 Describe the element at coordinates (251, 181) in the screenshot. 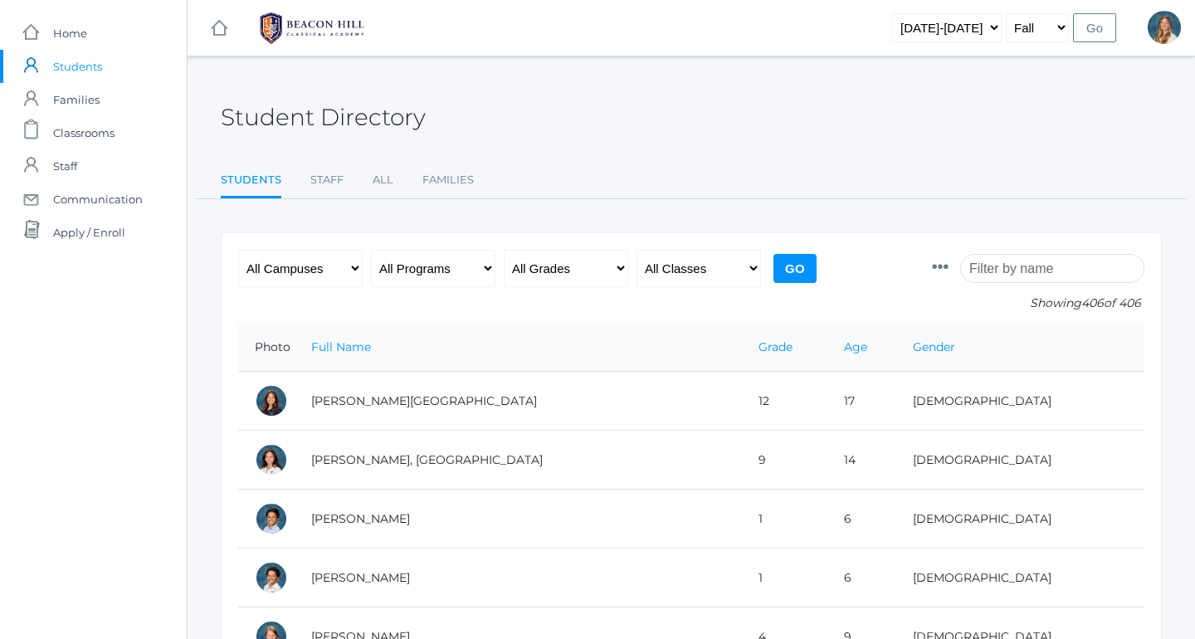

I see `a: Students` at that location.